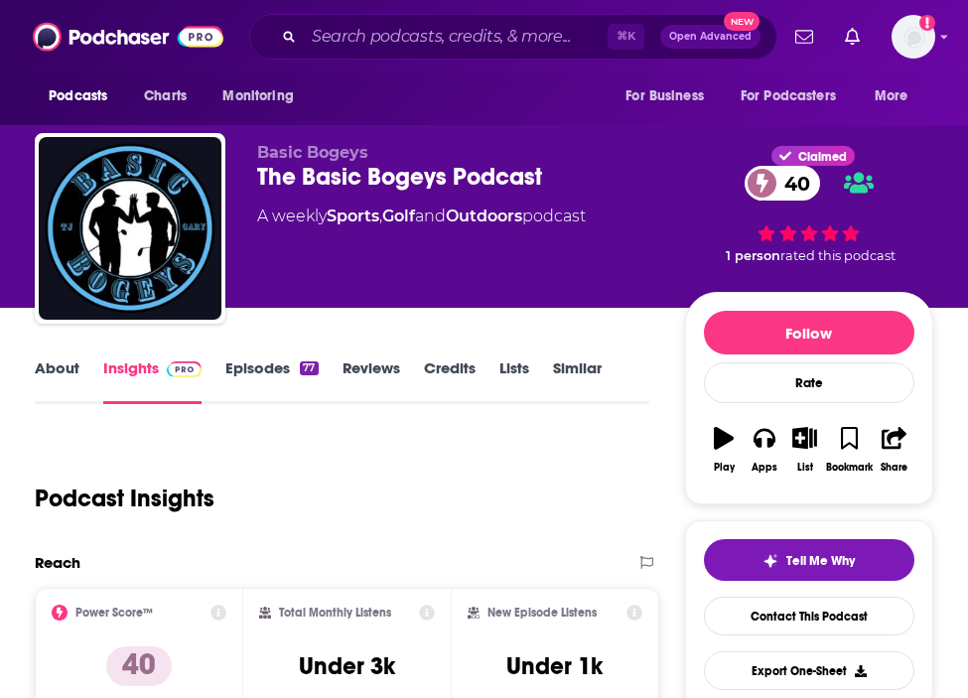 This screenshot has height=698, width=968. What do you see at coordinates (724, 468) in the screenshot?
I see `div: Play` at bounding box center [724, 468].